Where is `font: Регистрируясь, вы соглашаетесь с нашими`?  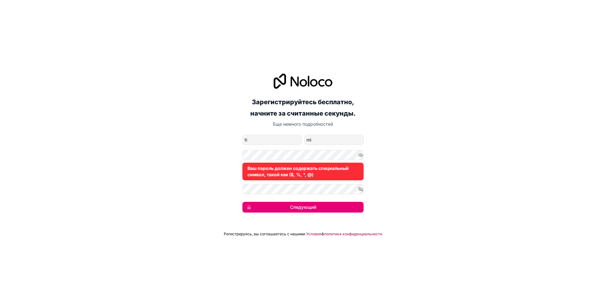
font: Регистрируясь, вы соглашаетесь с нашими is located at coordinates (265, 234).